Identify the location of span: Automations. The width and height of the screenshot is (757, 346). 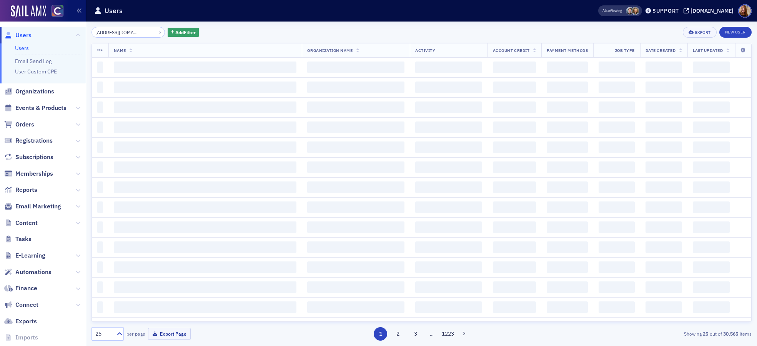
(33, 272).